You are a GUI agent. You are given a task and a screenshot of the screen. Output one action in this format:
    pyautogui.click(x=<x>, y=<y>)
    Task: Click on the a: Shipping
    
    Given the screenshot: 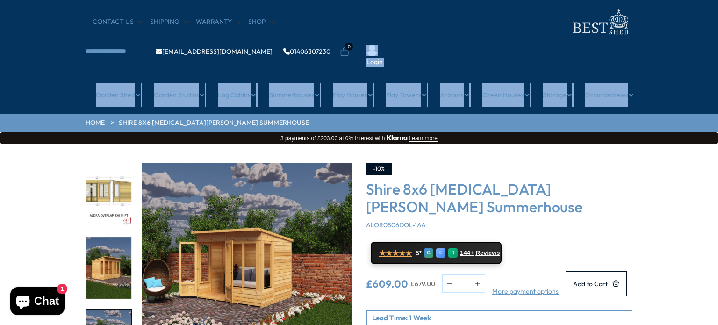 What is the action you would take?
    pyautogui.click(x=169, y=22)
    